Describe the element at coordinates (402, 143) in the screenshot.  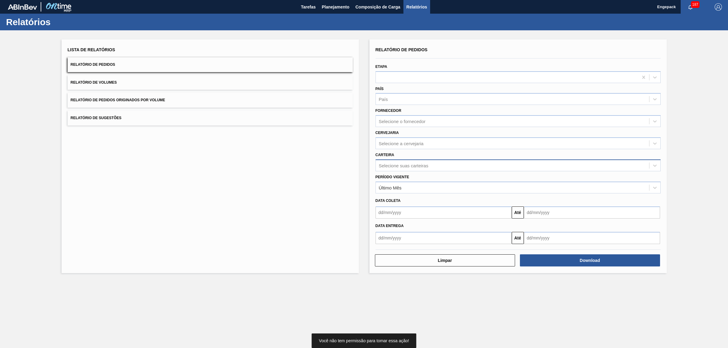
I see `div: Selecione a cervejaria` at that location.